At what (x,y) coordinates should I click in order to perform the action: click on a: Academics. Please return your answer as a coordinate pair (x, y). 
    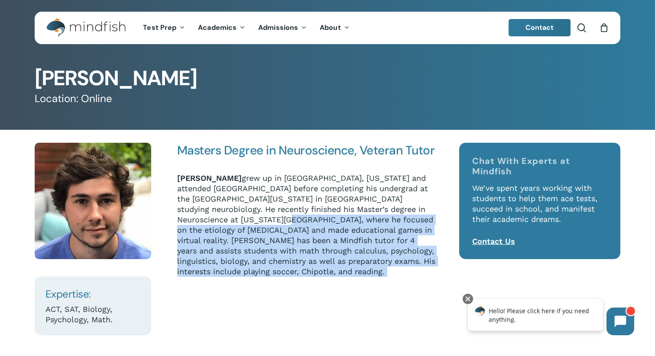
    Looking at the image, I should click on (221, 28).